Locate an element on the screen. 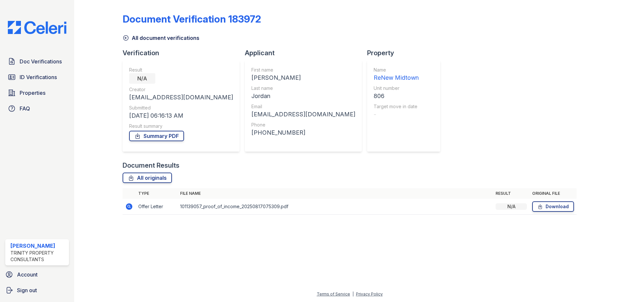 The width and height of the screenshot is (625, 302). div: Result is located at coordinates (181, 70).